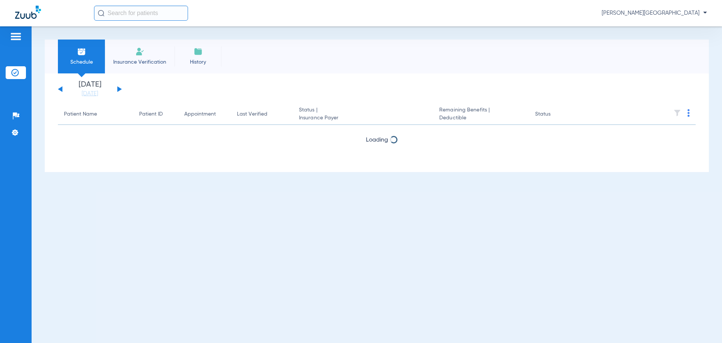  Describe the element at coordinates (678, 113) in the screenshot. I see `img: filter.svg` at that location.